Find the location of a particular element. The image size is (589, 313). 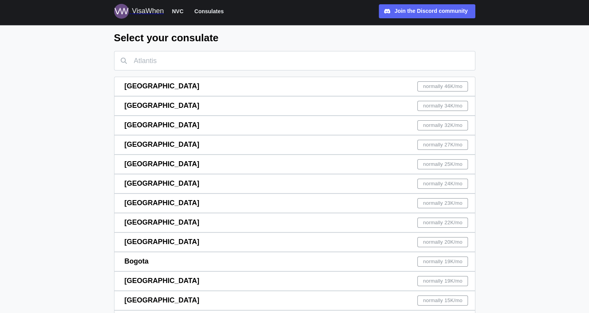

a: Logo for VisaWhen VisaWhen is located at coordinates (139, 11).